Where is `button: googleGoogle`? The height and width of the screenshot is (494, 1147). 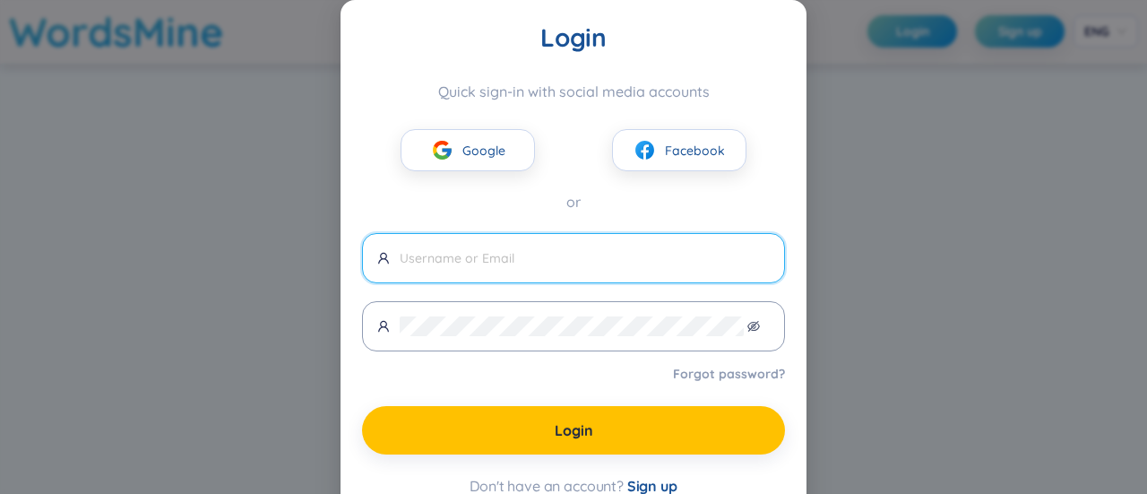
button: googleGoogle is located at coordinates (468, 150).